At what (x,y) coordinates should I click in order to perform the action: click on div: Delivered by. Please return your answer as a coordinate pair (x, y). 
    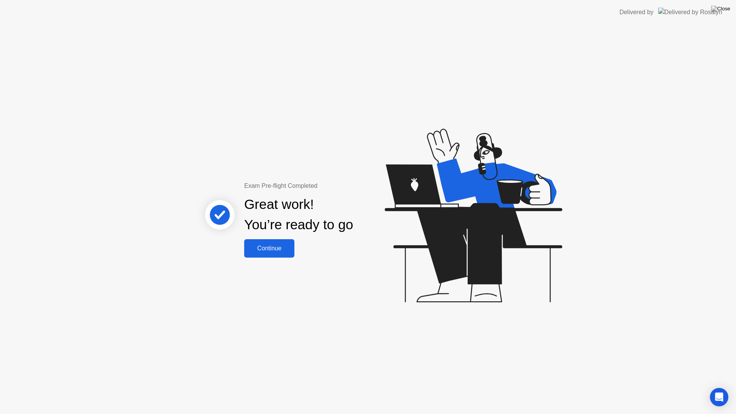
    Looking at the image, I should click on (636, 12).